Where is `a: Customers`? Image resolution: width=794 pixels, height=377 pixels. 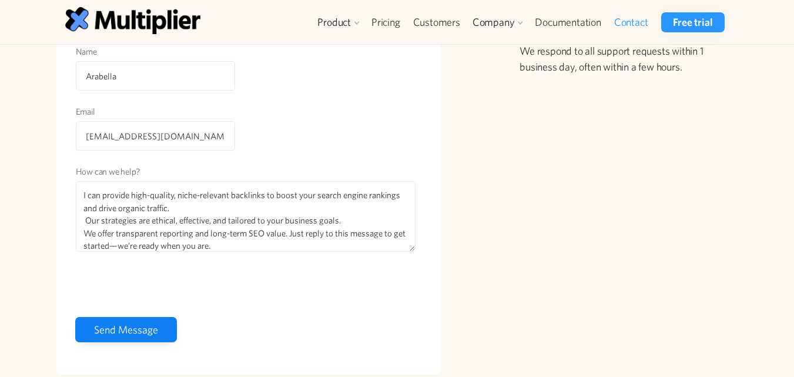
a: Customers is located at coordinates (437, 22).